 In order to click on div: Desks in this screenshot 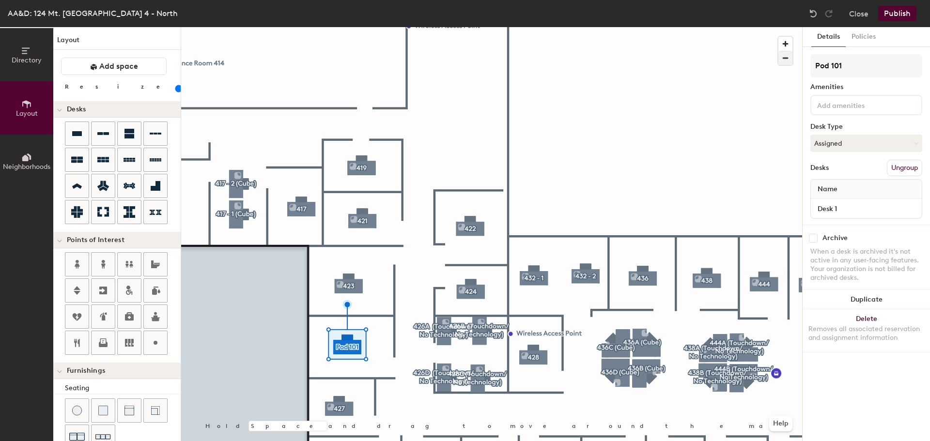, I will do `click(820, 168)`.